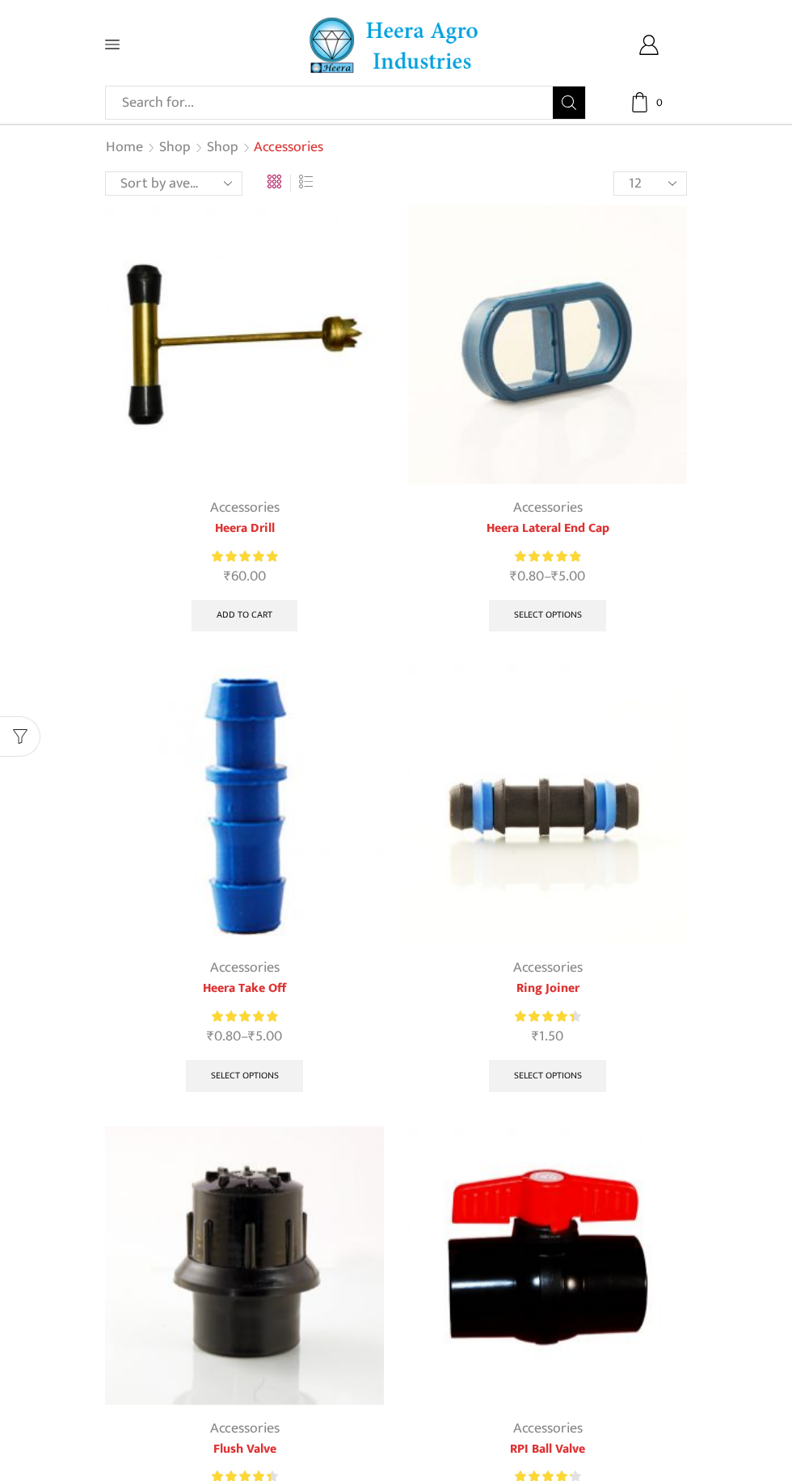 Image resolution: width=792 pixels, height=1481 pixels. What do you see at coordinates (214, 148) in the screenshot?
I see `nav: Breadcrumb` at bounding box center [214, 148].